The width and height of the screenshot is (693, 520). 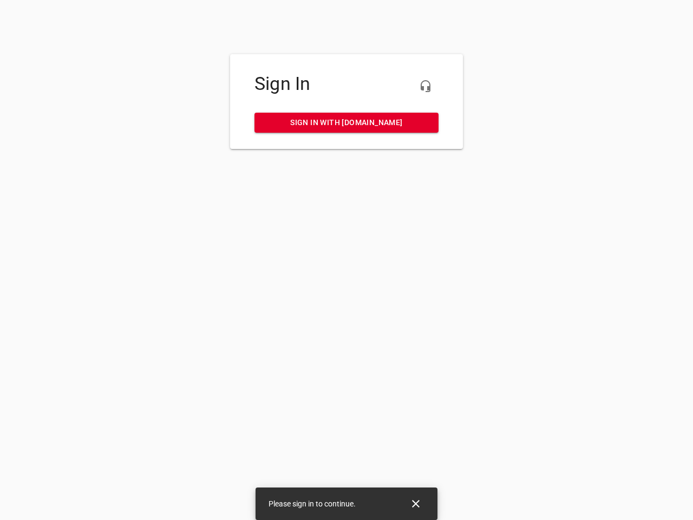 I want to click on button: Close, so click(x=416, y=504).